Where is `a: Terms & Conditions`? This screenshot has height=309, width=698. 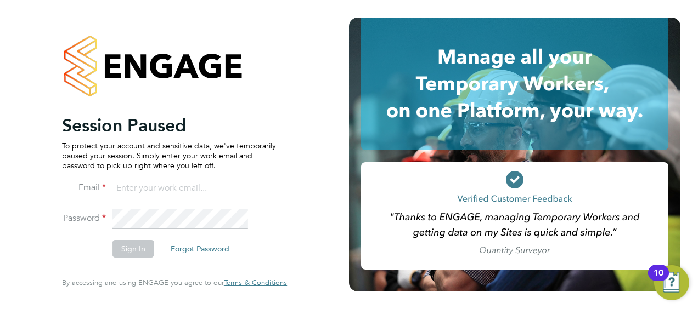
a: Terms & Conditions is located at coordinates (255, 283).